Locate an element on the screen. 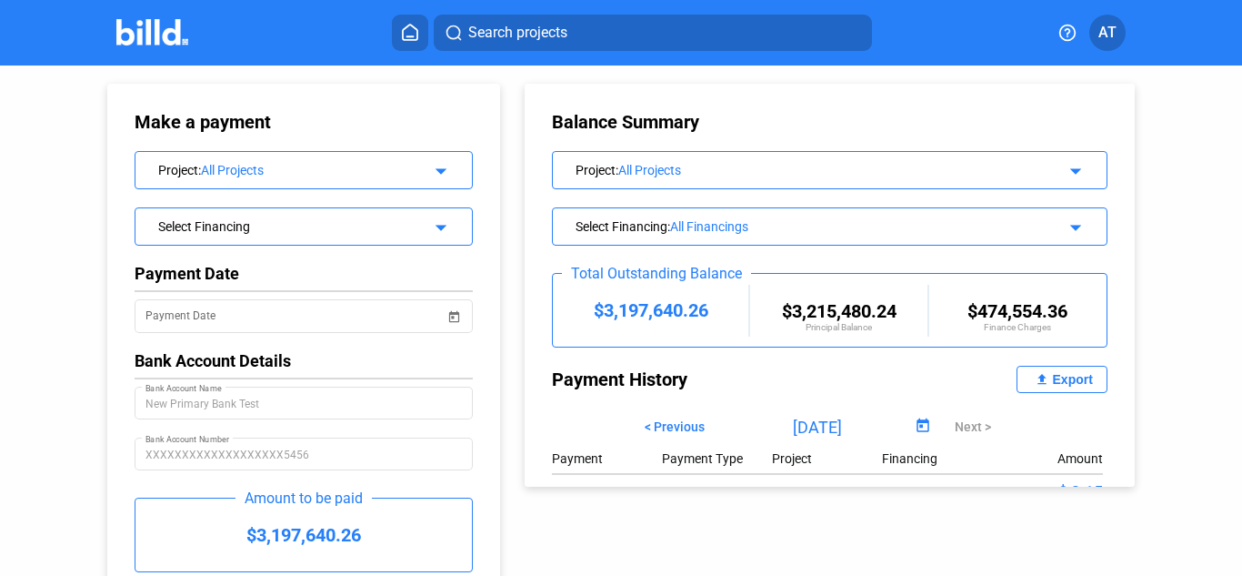  span: < Previous is located at coordinates (675, 427).